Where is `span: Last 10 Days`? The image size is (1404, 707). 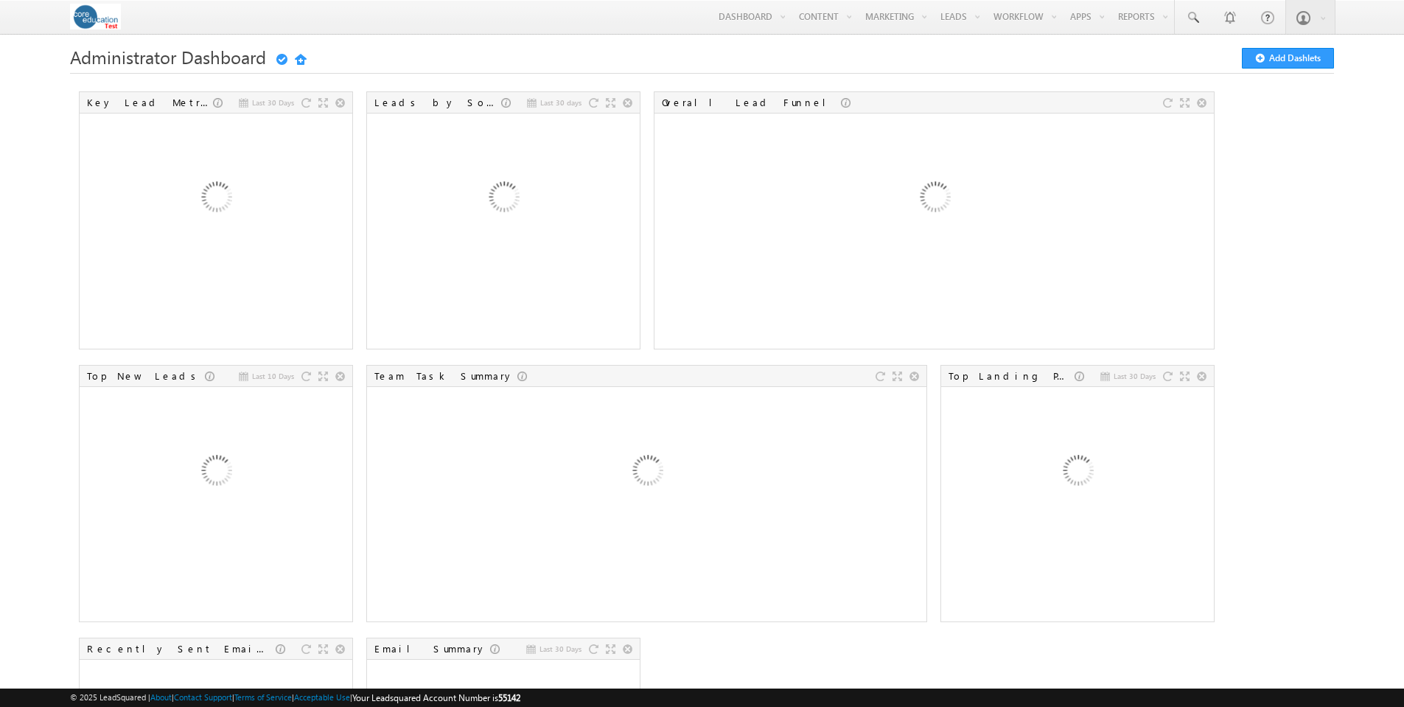
span: Last 10 Days is located at coordinates (273, 376).